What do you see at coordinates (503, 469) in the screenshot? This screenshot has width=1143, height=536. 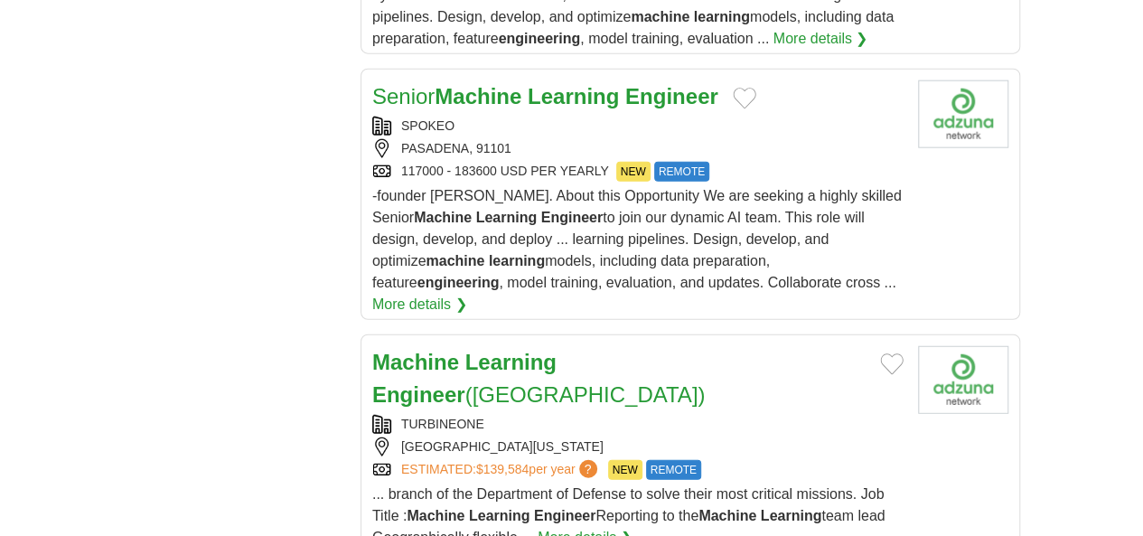 I see `span: $139,584` at bounding box center [503, 469].